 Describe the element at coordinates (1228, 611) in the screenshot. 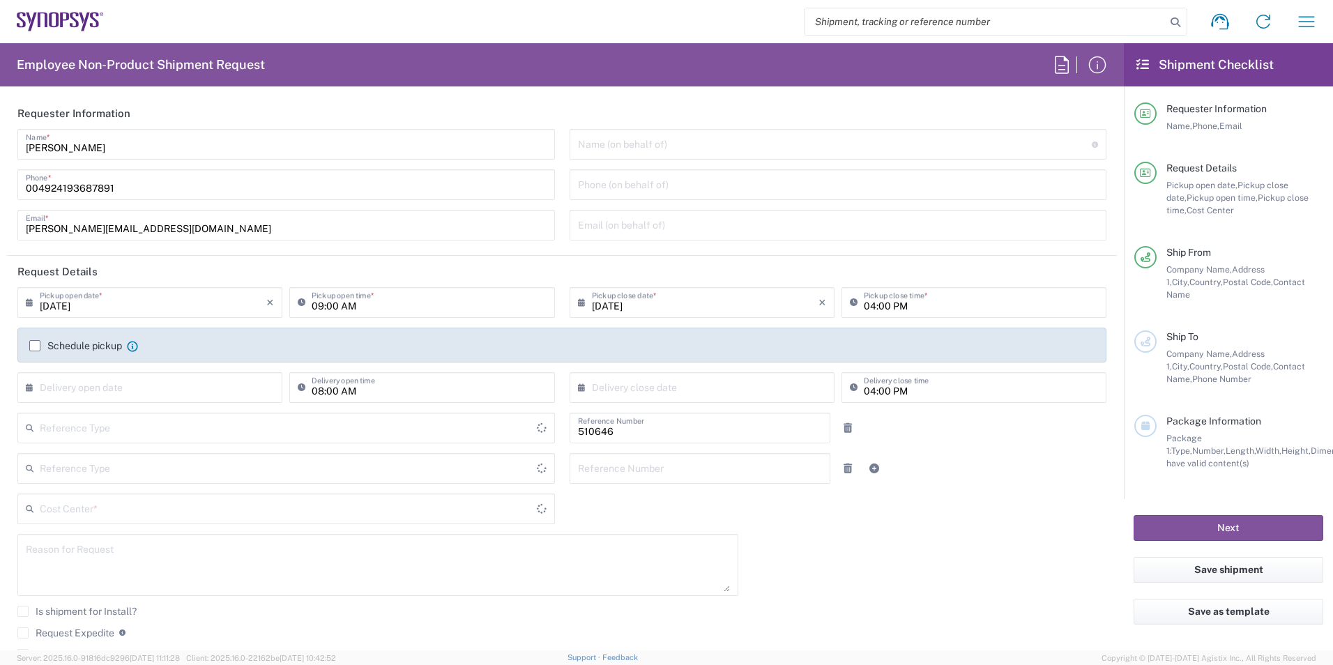

I see `button: Save as template` at that location.